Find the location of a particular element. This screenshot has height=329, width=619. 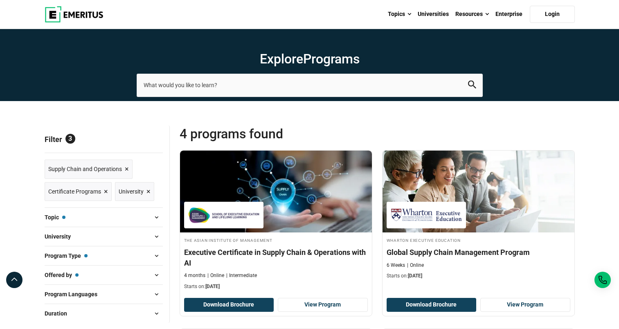

a: Login is located at coordinates (552, 14).